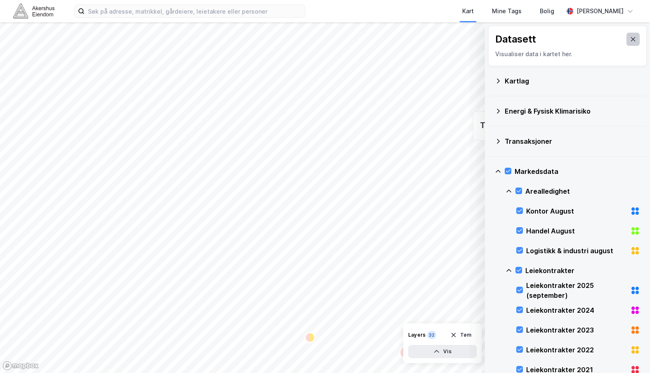 The image size is (650, 373). Describe the element at coordinates (443, 351) in the screenshot. I see `button: Vis` at that location.